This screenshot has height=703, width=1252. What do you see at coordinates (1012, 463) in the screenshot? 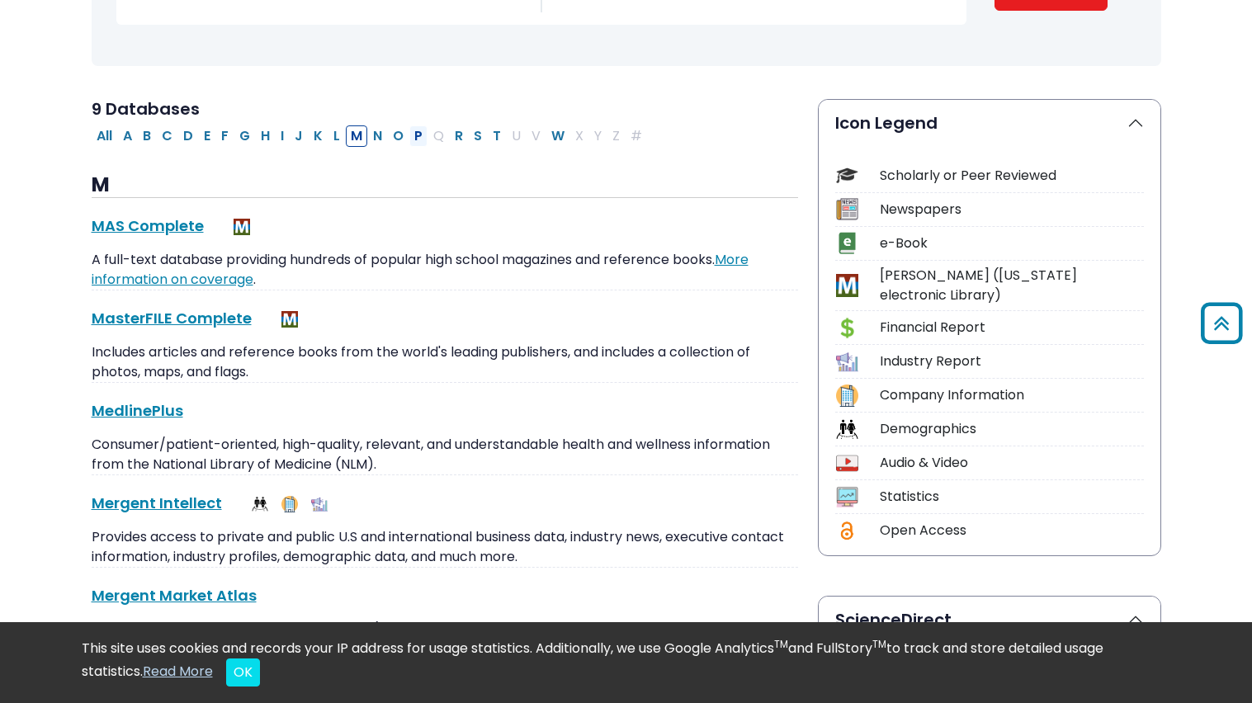
I see `div: Audio & Video` at bounding box center [1012, 463].